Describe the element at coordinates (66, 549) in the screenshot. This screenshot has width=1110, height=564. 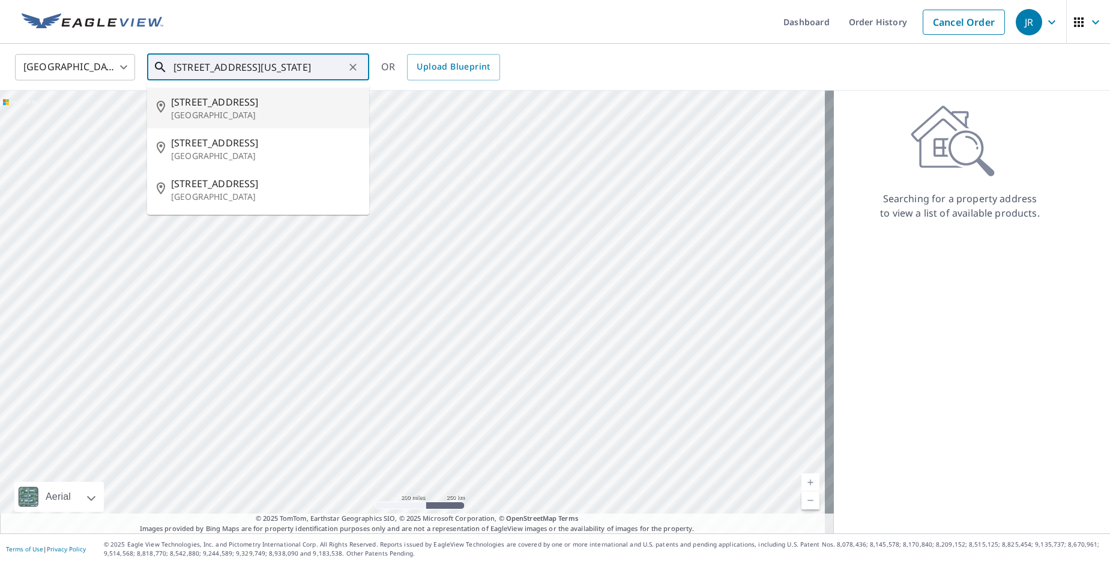
I see `a: Privacy Policy` at that location.